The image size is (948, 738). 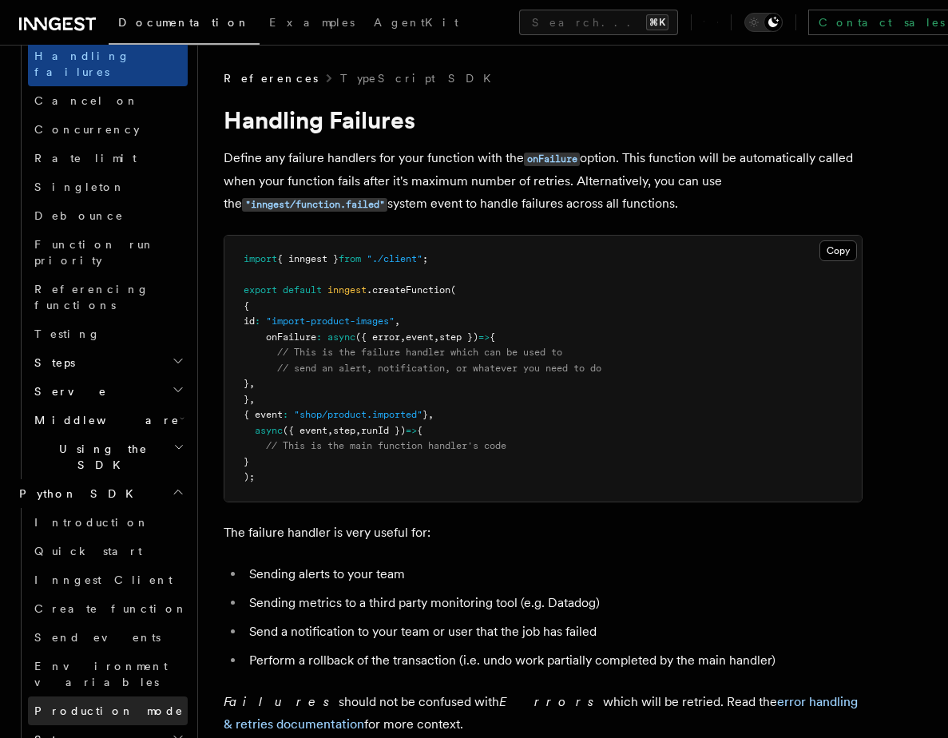 What do you see at coordinates (315, 204) in the screenshot?
I see `code: "inngest/function.failed"` at bounding box center [315, 204].